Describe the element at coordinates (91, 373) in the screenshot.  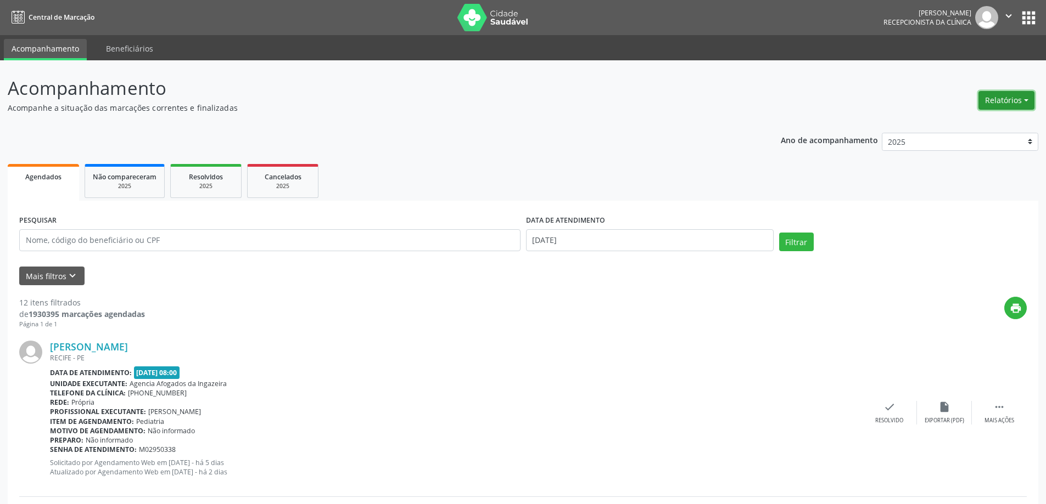
I see `b: Data de atendimento:` at that location.